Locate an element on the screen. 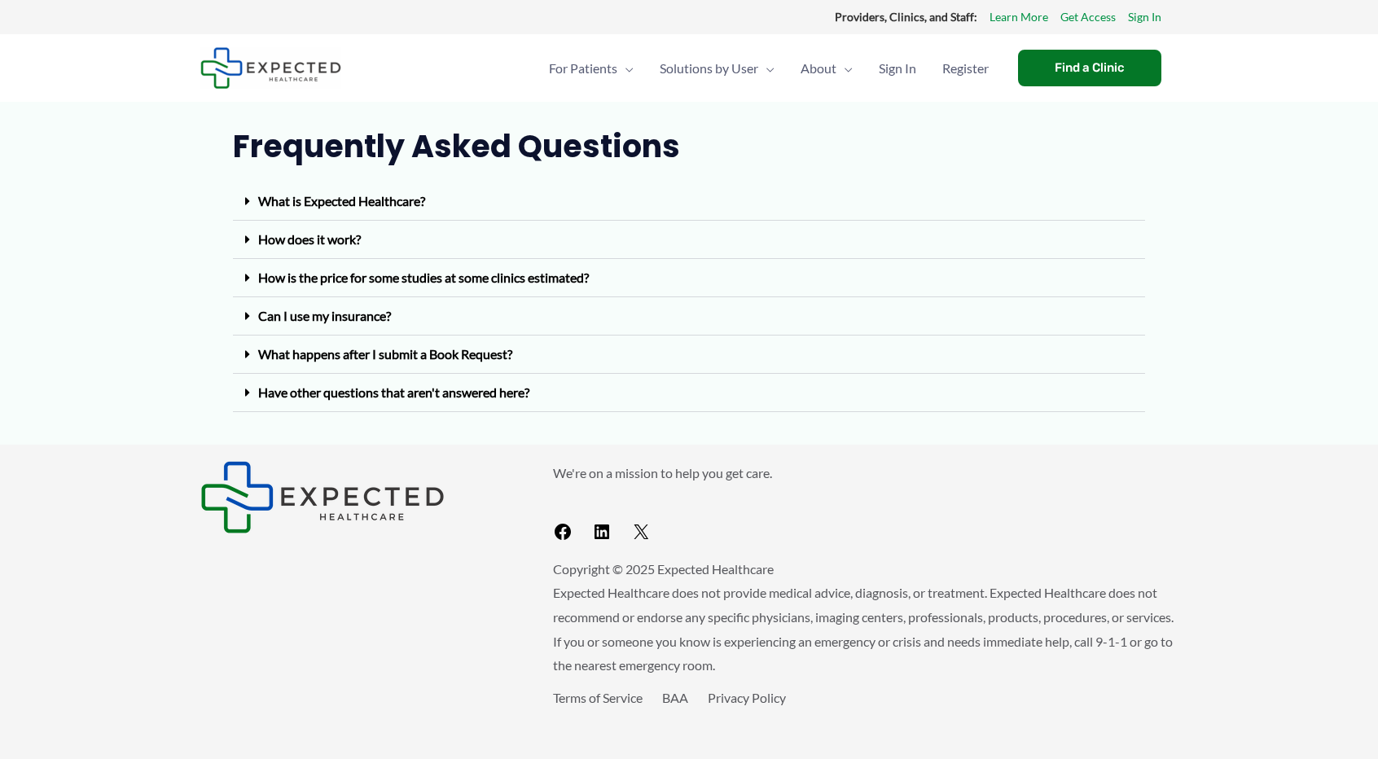 The width and height of the screenshot is (1378, 759). span: Expected Healthcare does not provide medical advice, diagnosis, or treatment. Expected Healthcare... is located at coordinates (863, 629).